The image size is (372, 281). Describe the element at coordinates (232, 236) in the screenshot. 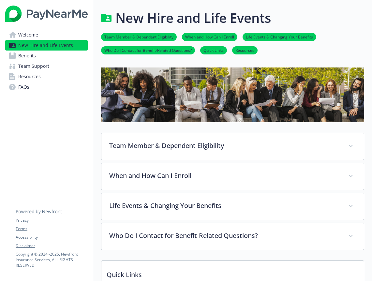

I see `div: Who Do I Contact for Benefit-Related Questions?` at that location.